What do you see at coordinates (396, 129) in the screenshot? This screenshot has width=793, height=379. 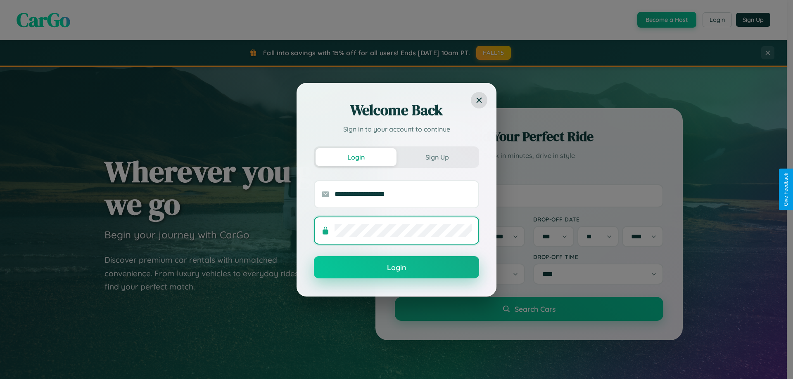 I see `p: Sign in to your account to continue` at bounding box center [396, 129].